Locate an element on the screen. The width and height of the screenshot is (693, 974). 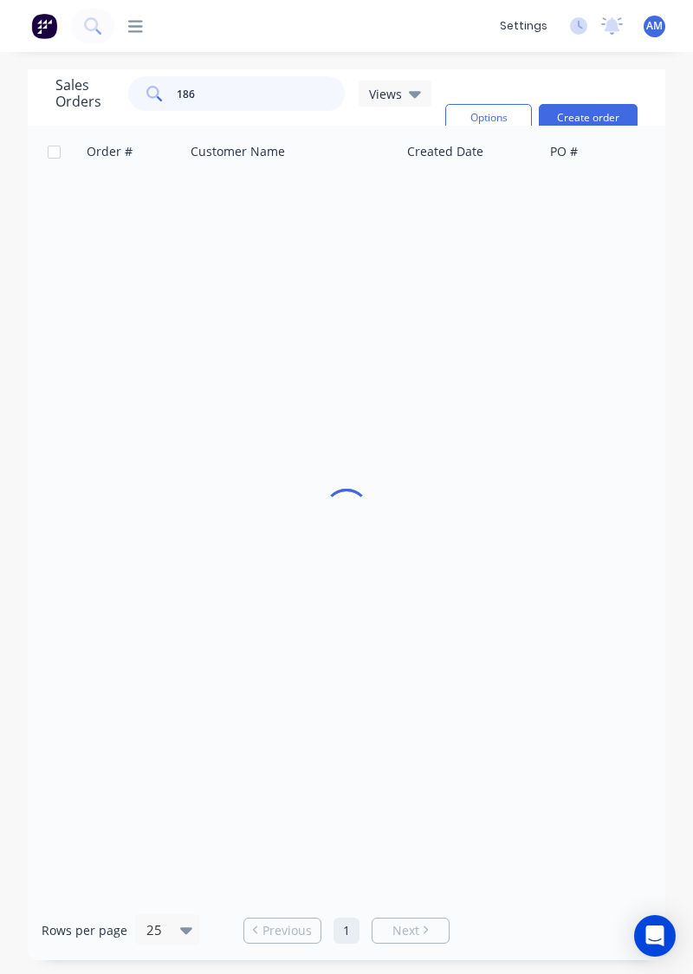
img: Factory is located at coordinates (44, 26).